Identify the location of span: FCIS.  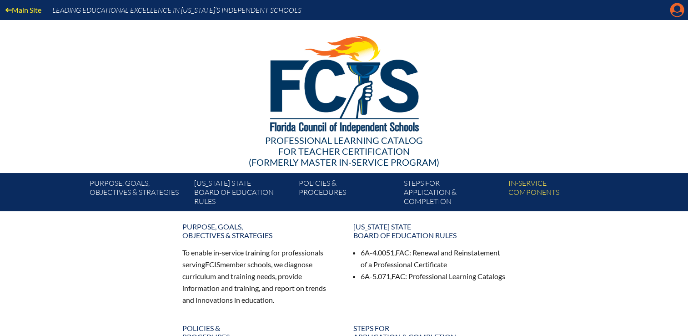
(212, 264).